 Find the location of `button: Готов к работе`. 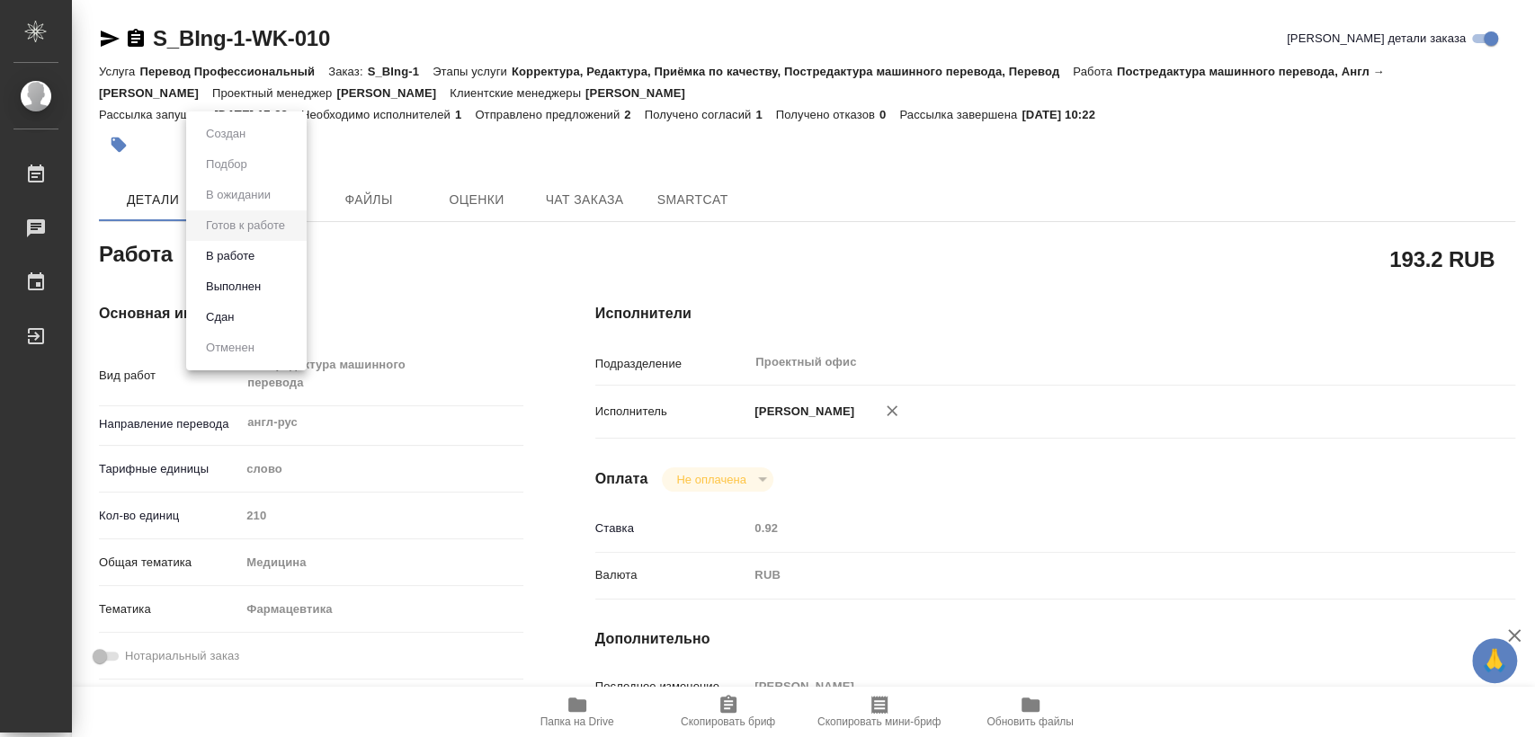

button: Готов к работе is located at coordinates (245, 226).